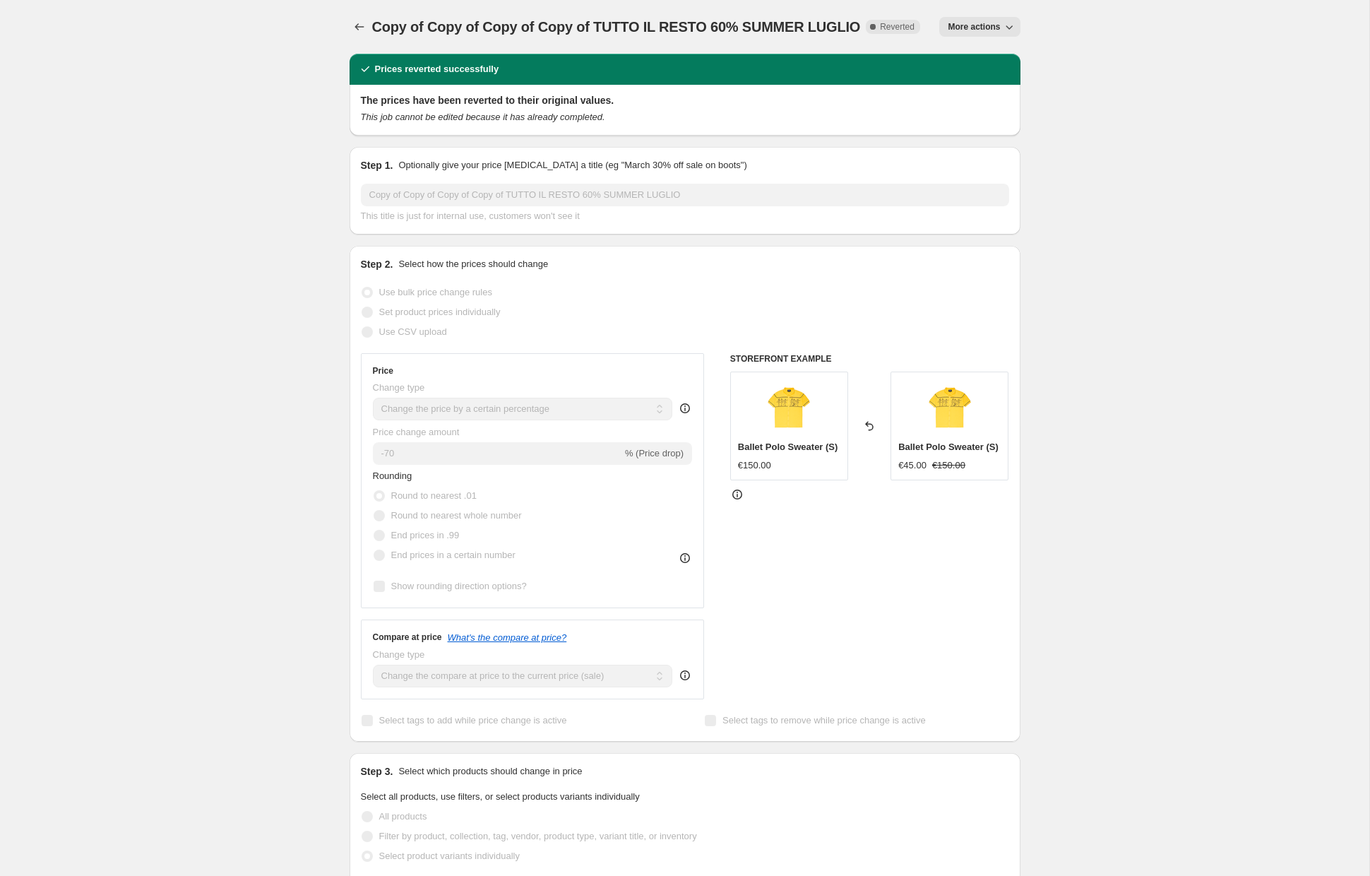 Image resolution: width=1370 pixels, height=876 pixels. I want to click on h2: Step 3., so click(377, 771).